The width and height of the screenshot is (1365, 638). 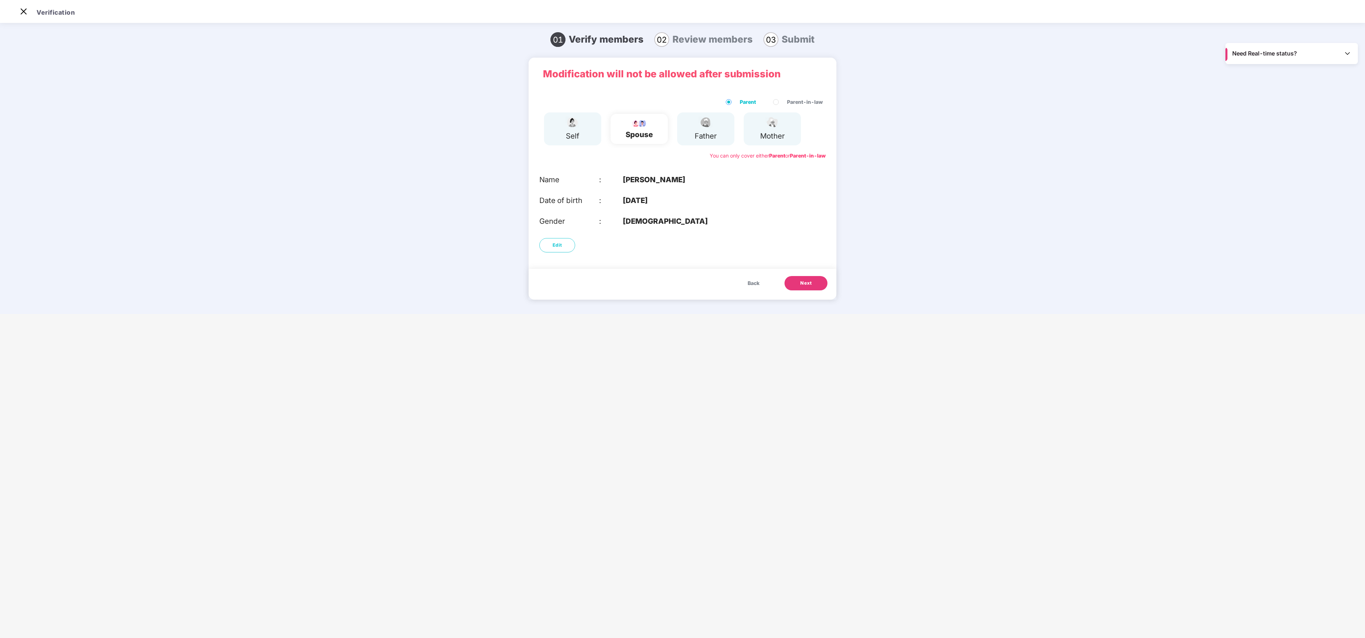 What do you see at coordinates (753, 283) in the screenshot?
I see `button: Back` at bounding box center [753, 283].